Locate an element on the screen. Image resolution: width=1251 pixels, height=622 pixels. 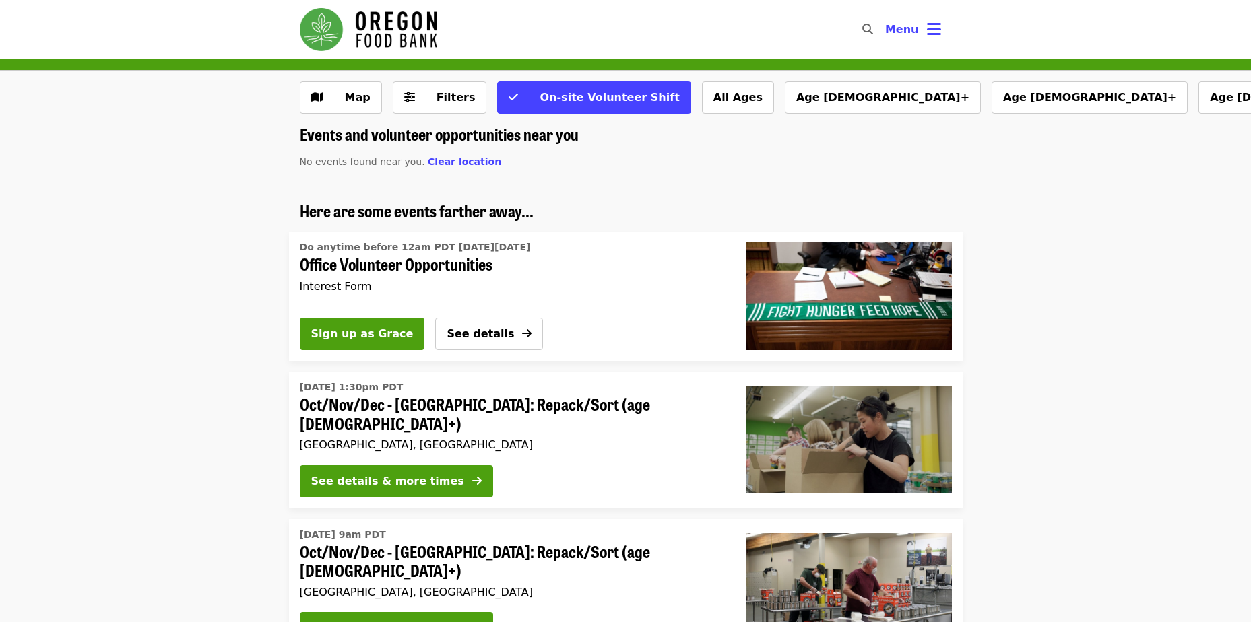
button: Clear location is located at coordinates (464, 162).